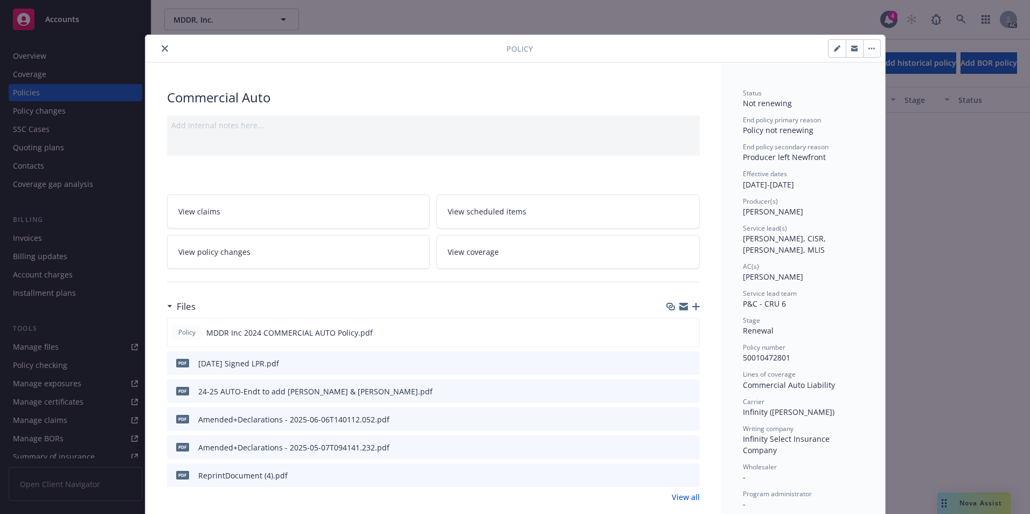 The height and width of the screenshot is (514, 1030). Describe the element at coordinates (760, 467) in the screenshot. I see `span: Wholesaler` at that location.